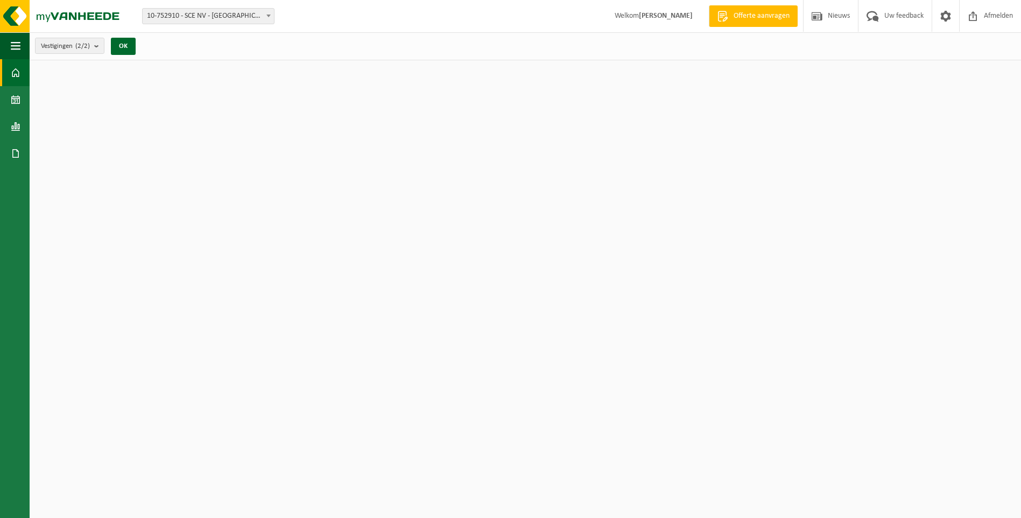  I want to click on span: Vestigingen, so click(65, 46).